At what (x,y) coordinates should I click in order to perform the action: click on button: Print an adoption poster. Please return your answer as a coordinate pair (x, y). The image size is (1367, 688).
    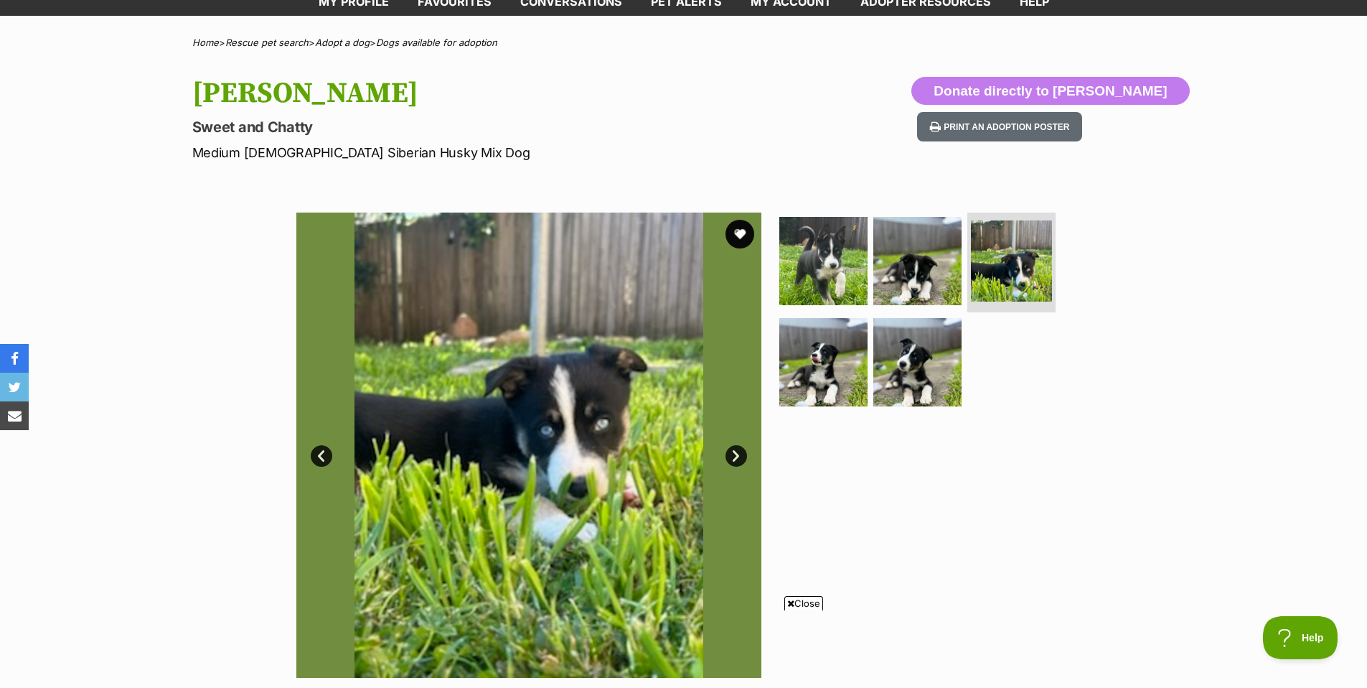
    Looking at the image, I should click on (1000, 126).